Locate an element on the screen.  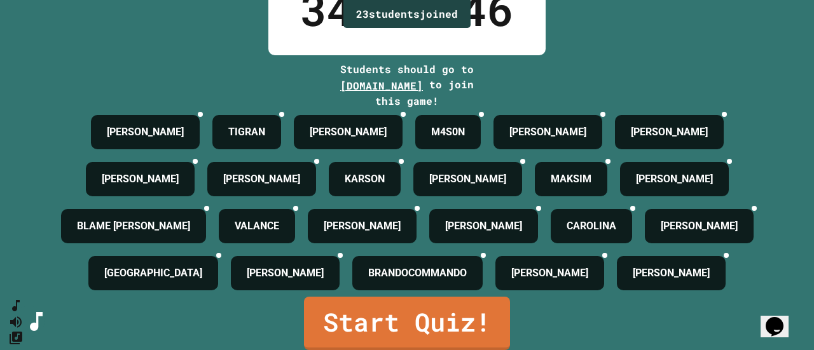
h4: CAROLINA is located at coordinates (591, 226).